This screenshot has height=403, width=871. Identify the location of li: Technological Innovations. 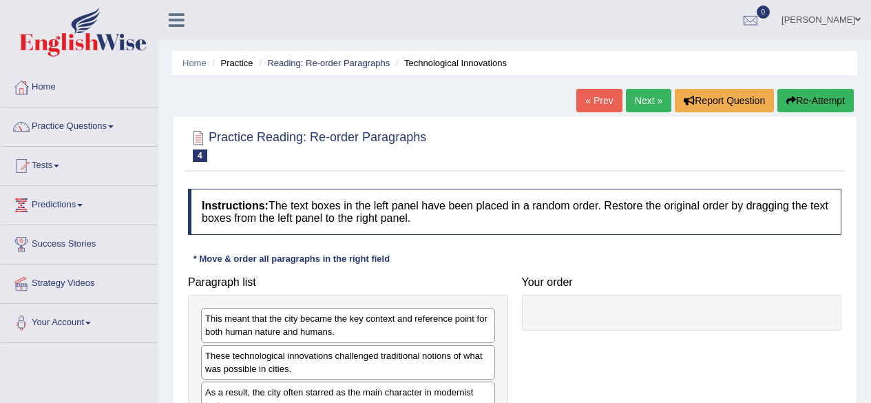
(450, 63).